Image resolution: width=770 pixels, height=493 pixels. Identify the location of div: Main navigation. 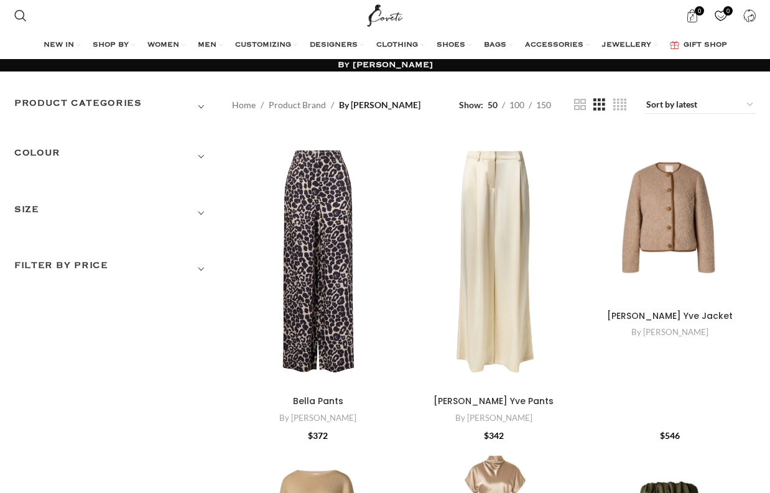
(385, 45).